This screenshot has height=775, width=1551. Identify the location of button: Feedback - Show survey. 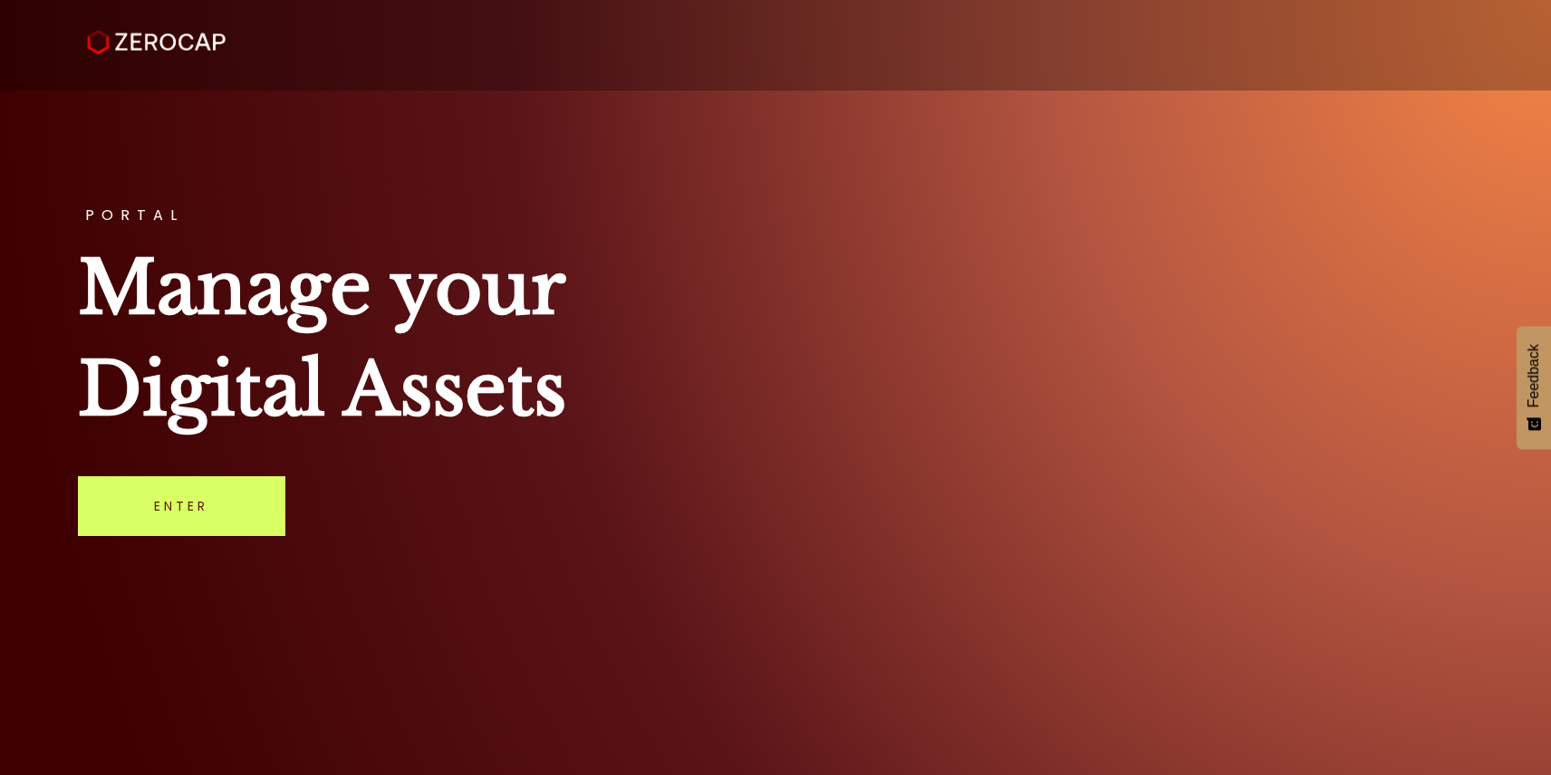
(1534, 388).